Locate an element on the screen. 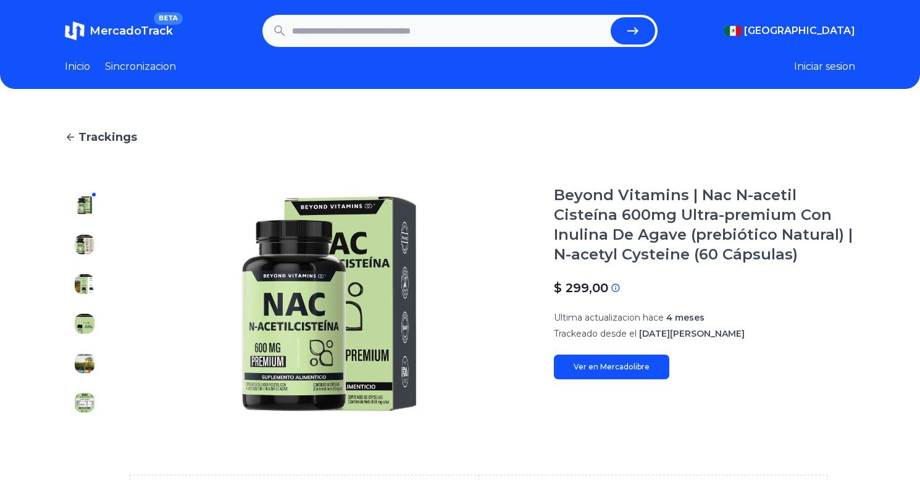 Image resolution: width=920 pixels, height=480 pixels. a: MercadoTrackBETA is located at coordinates (119, 31).